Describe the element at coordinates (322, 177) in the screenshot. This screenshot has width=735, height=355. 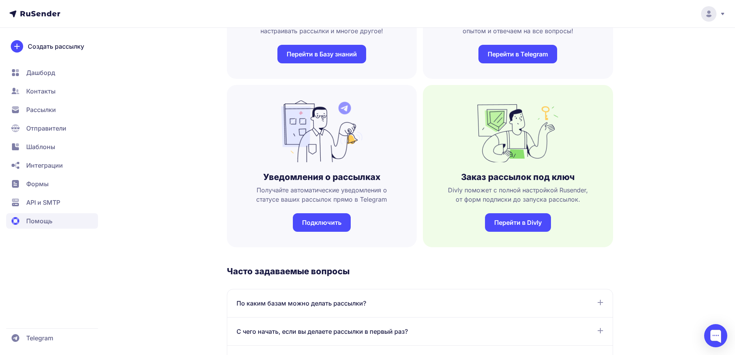
I see `h3: Уведомления о рассылках` at that location.